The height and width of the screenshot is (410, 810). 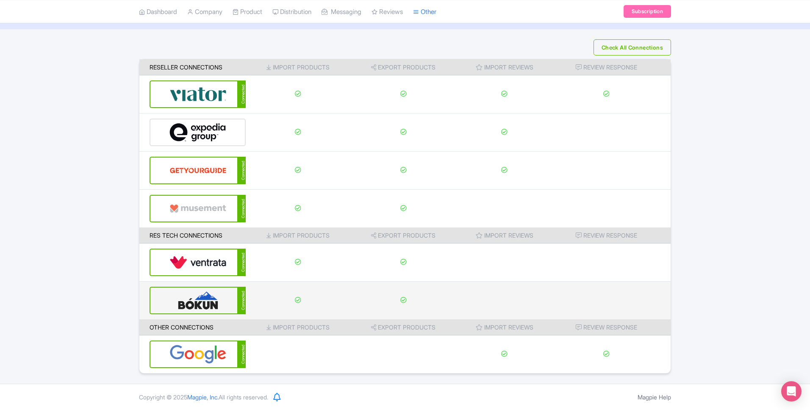 What do you see at coordinates (198, 132) in the screenshot?
I see `img: expedia-9e2f273c8342058d41d2cc231867de8b.svg` at bounding box center [198, 132].